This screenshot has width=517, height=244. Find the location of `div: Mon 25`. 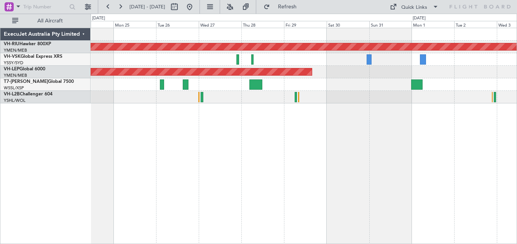

div: Mon 25 is located at coordinates (135, 24).